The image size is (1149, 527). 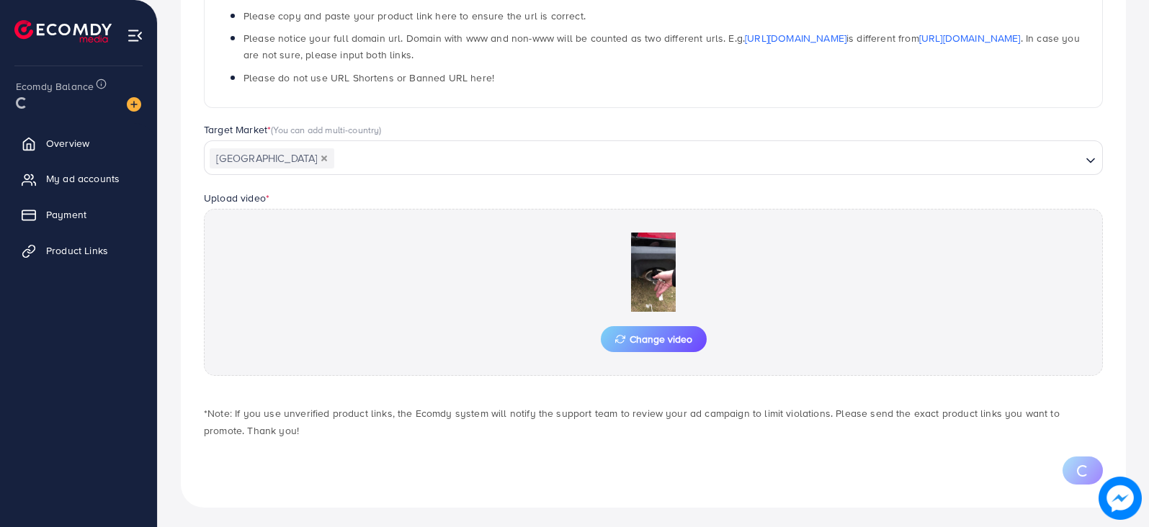 What do you see at coordinates (63, 31) in the screenshot?
I see `a: logo` at bounding box center [63, 31].